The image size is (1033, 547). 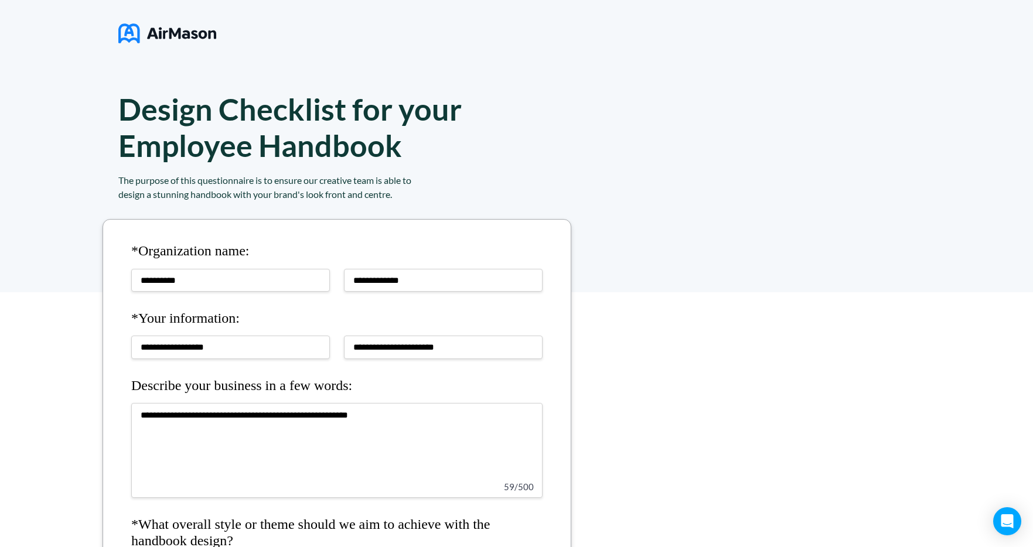 What do you see at coordinates (290, 127) in the screenshot?
I see `h1: Design Checklist for your Employee Handbook` at bounding box center [290, 127].